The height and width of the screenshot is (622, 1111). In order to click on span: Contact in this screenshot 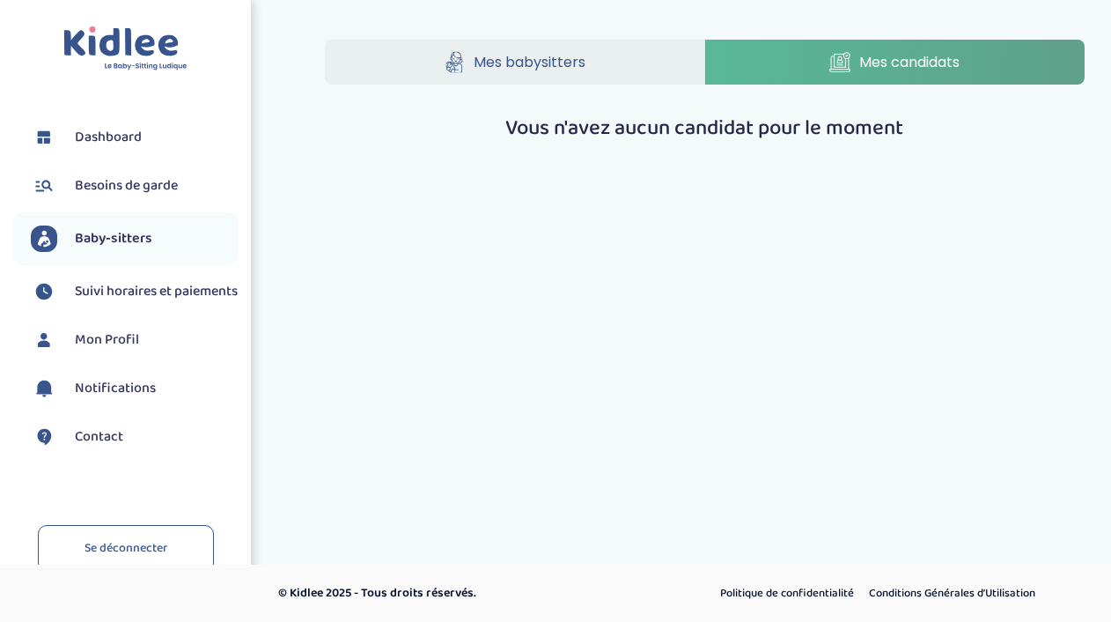, I will do `click(99, 437)`.